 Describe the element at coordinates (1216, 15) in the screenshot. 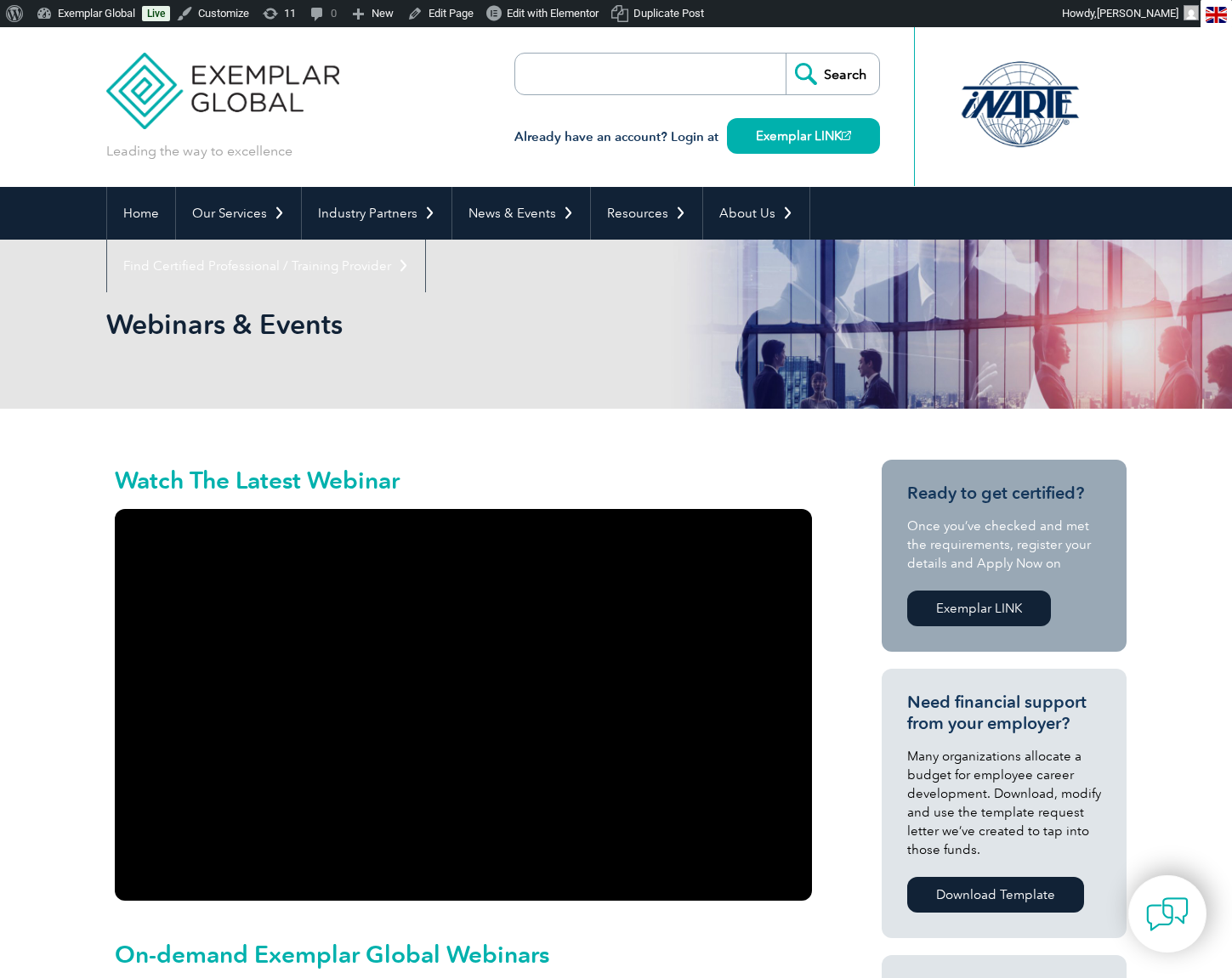

I see `img: en` at that location.